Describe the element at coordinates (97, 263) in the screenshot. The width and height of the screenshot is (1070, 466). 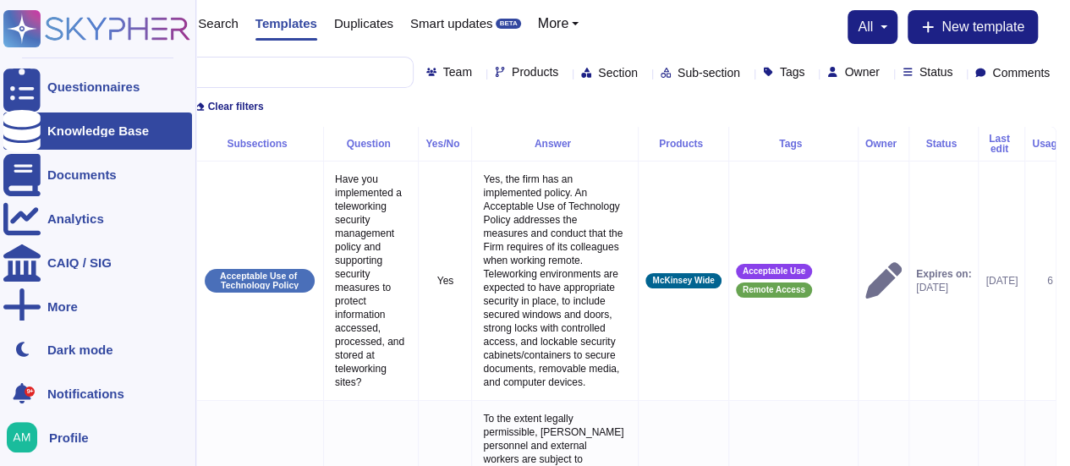
I see `a: CAIQ / SIG` at that location.